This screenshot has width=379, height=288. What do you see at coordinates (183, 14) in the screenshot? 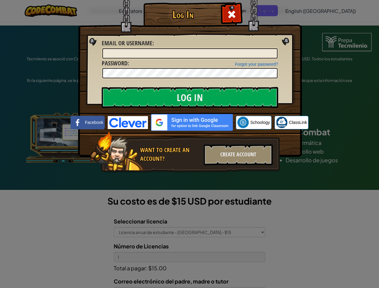
I see `h1: Log In` at bounding box center [183, 14].